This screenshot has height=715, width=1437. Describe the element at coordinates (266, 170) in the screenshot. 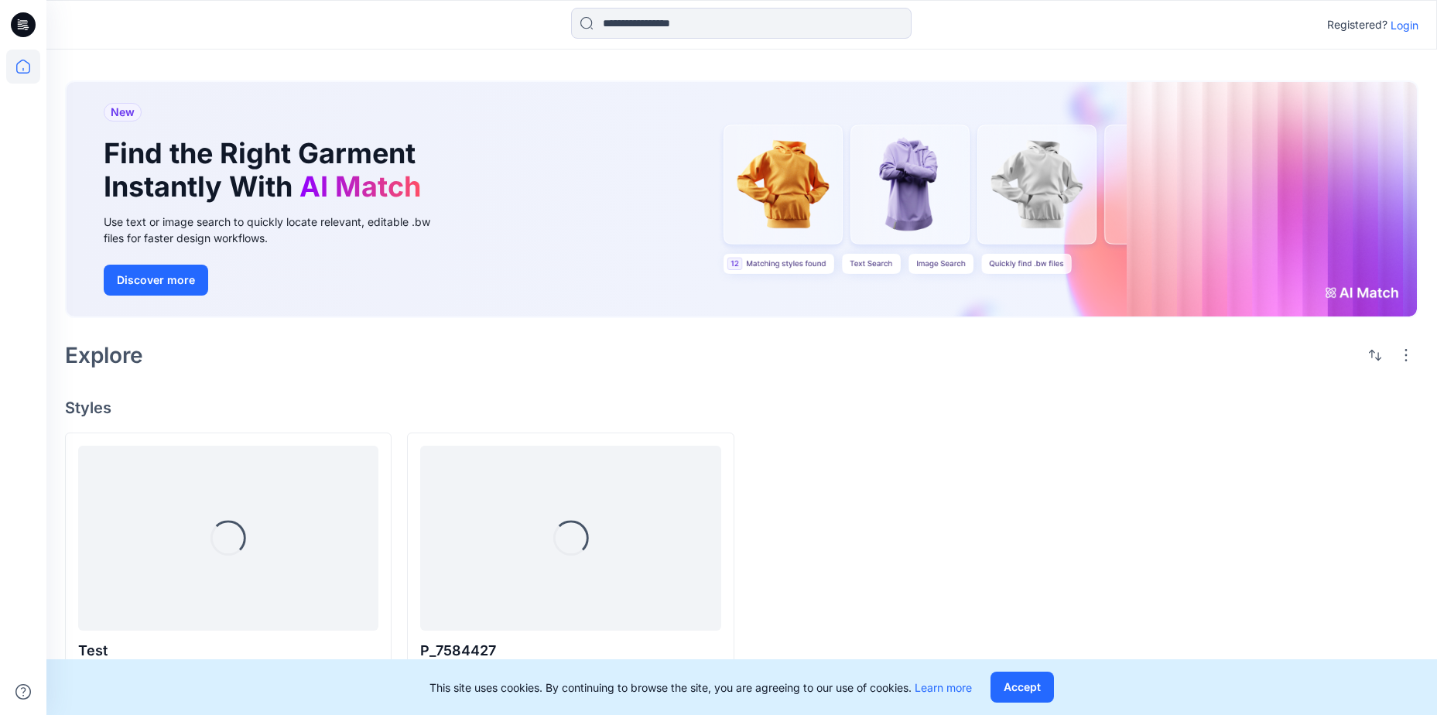

I see `h1: Find the Right Garment Instantly With` at that location.